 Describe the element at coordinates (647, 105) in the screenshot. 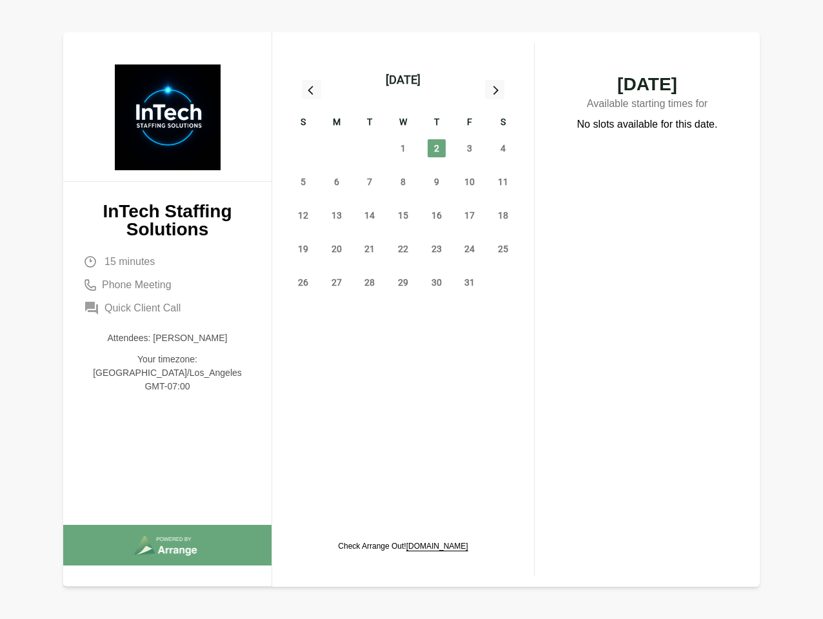

I see `p: Available starting times for` at that location.